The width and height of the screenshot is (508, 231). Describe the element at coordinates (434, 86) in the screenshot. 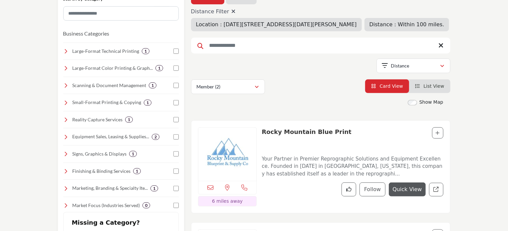

I see `span: List View` at that location.